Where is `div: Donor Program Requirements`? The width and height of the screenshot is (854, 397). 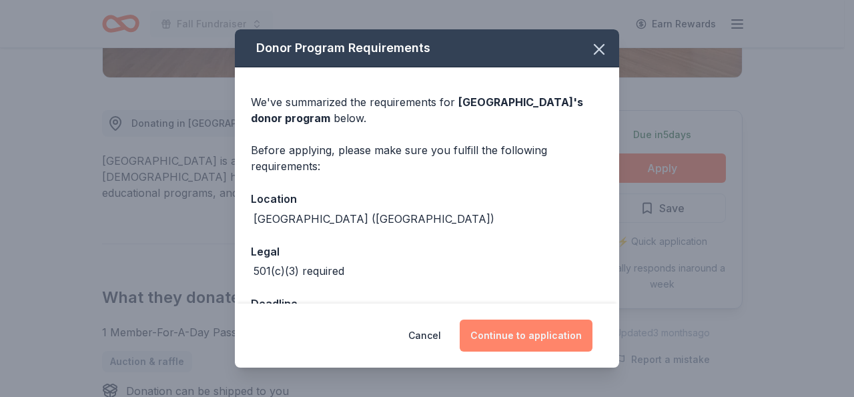
div: Donor Program Requirements is located at coordinates (427, 48).